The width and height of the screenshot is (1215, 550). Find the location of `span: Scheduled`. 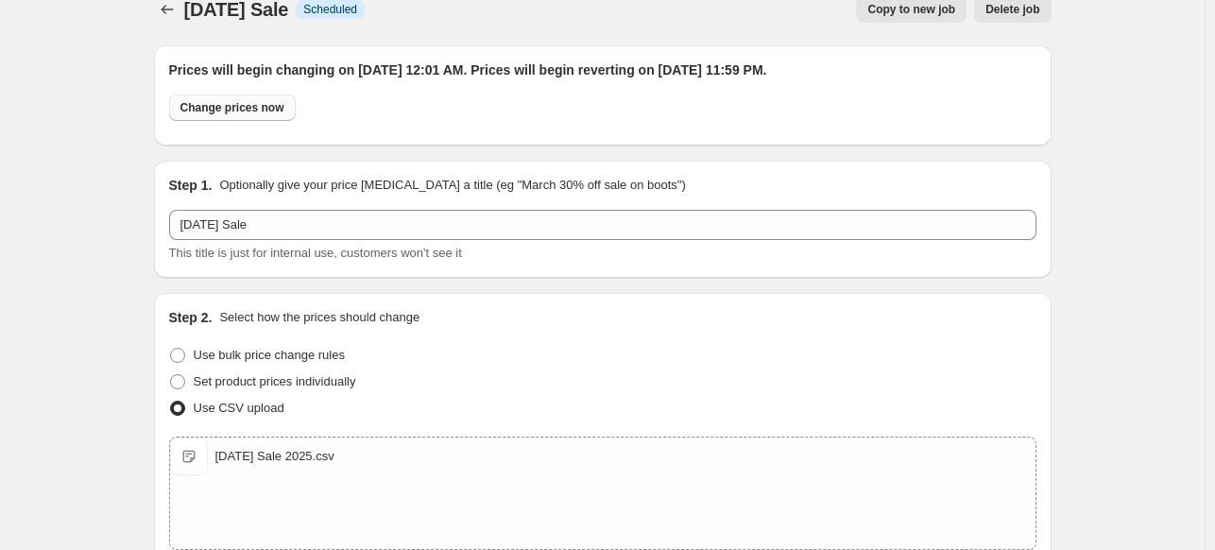

span: Scheduled is located at coordinates (330, 9).